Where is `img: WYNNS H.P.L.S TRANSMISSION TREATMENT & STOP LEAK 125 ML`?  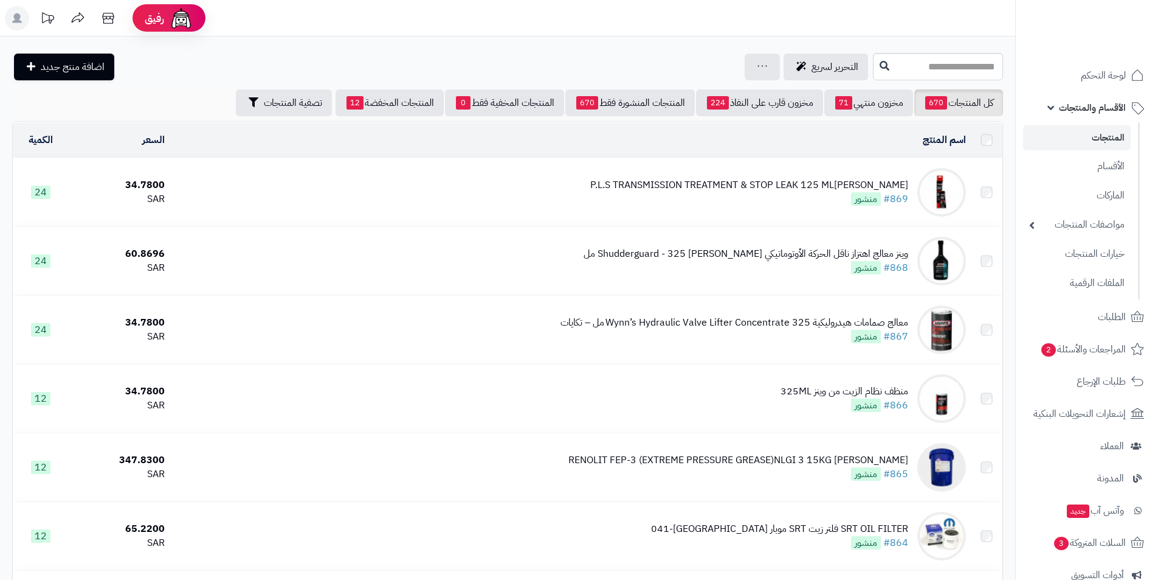 img: WYNNS H.P.L.S TRANSMISSION TREATMENT & STOP LEAK 125 ML is located at coordinates (942, 192).